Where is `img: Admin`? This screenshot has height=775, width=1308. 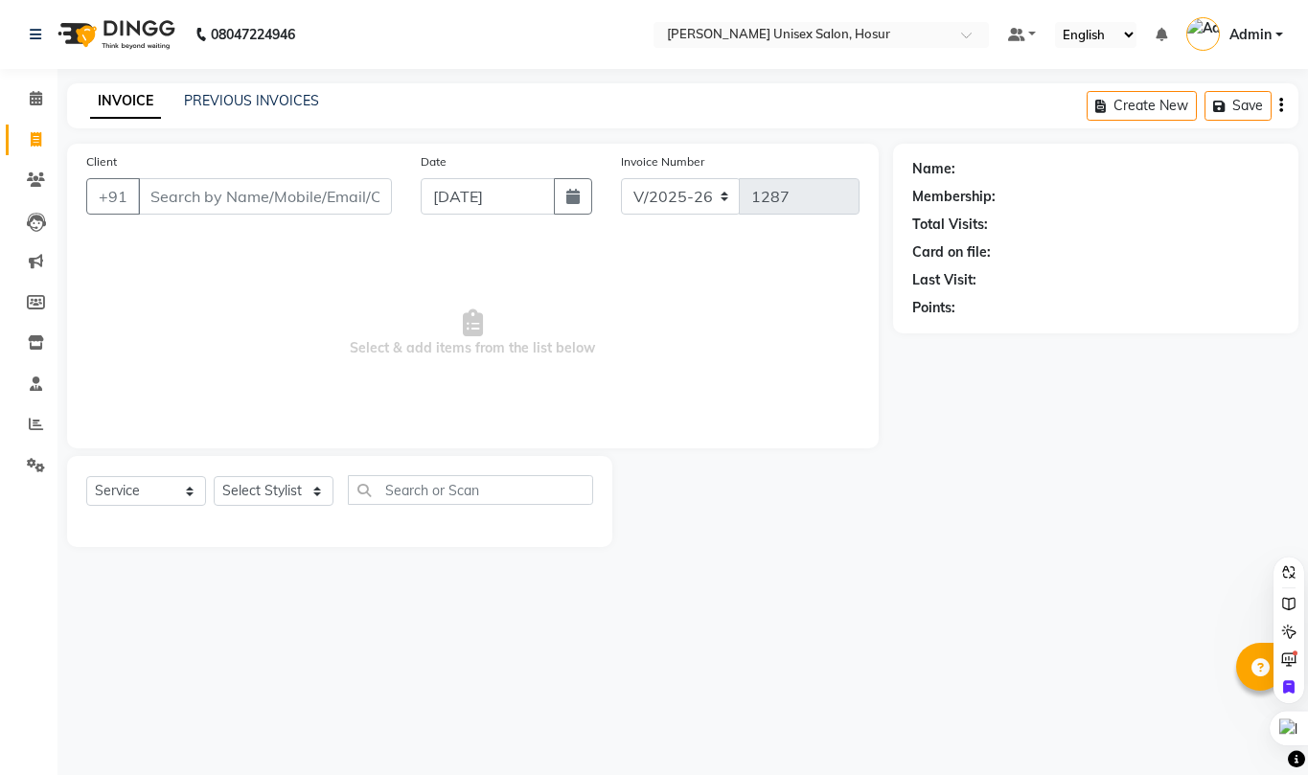
img: Admin is located at coordinates (1202, 34).